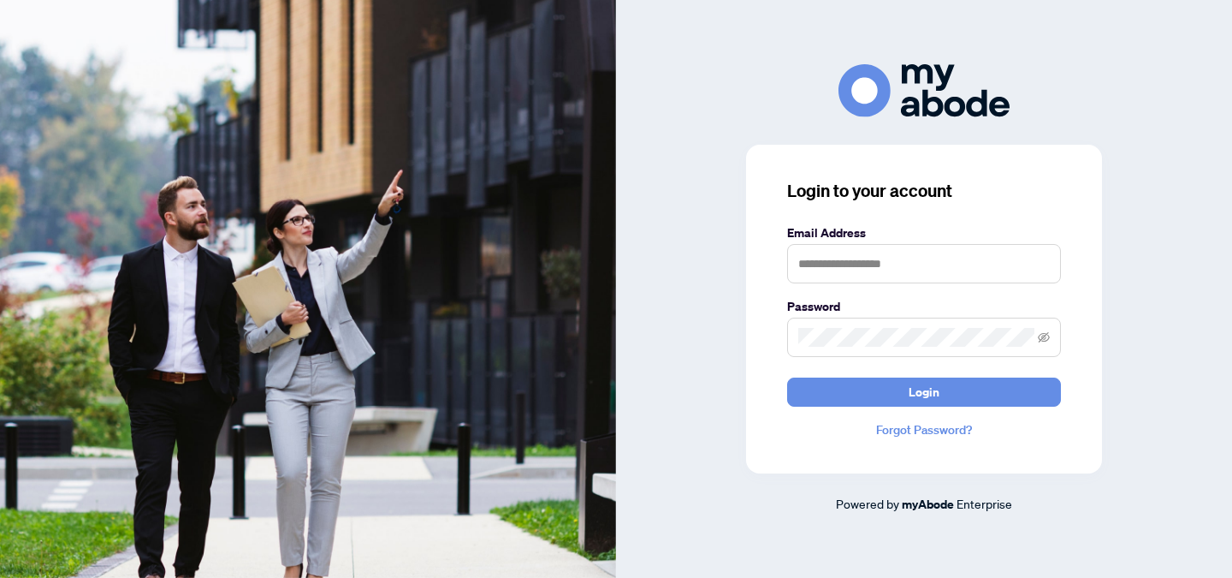  Describe the element at coordinates (1044, 337) in the screenshot. I see `span: eye-invisible` at that location.